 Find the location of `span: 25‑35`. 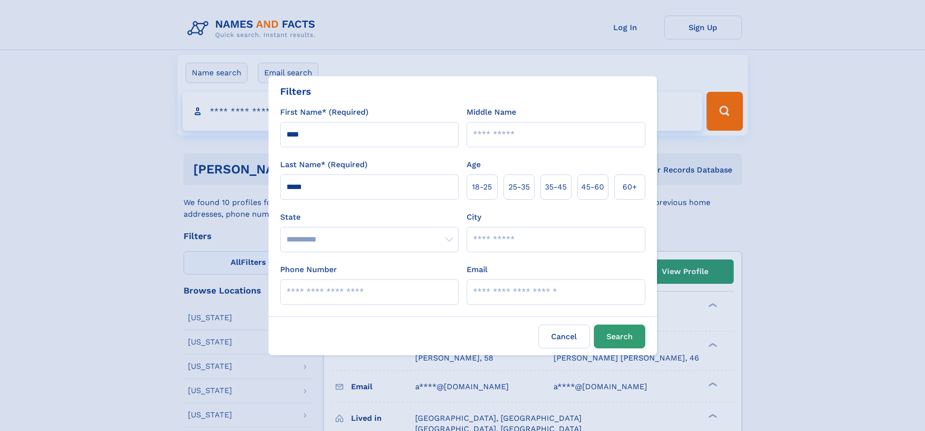

span: 25‑35 is located at coordinates (519, 187).